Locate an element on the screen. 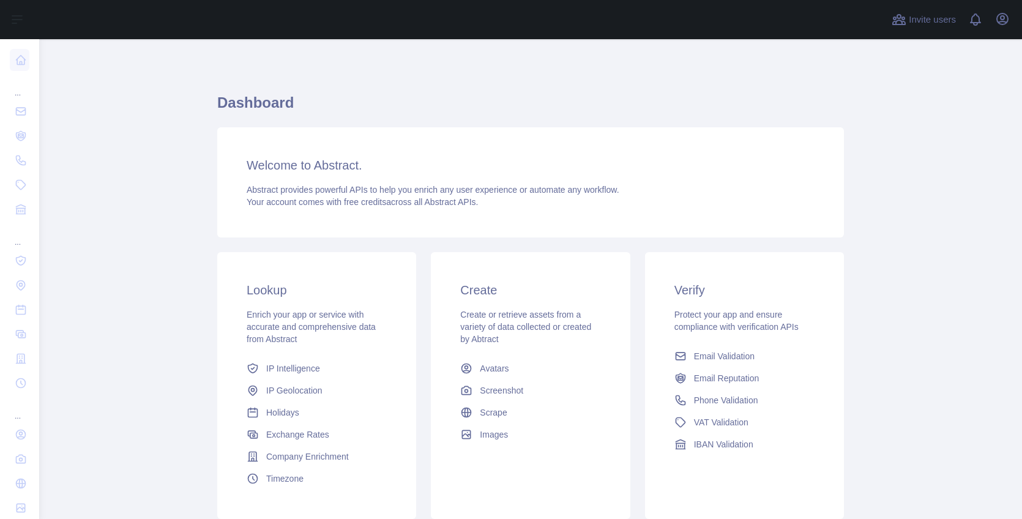 Image resolution: width=1022 pixels, height=519 pixels. span: Invite users is located at coordinates (932, 20).